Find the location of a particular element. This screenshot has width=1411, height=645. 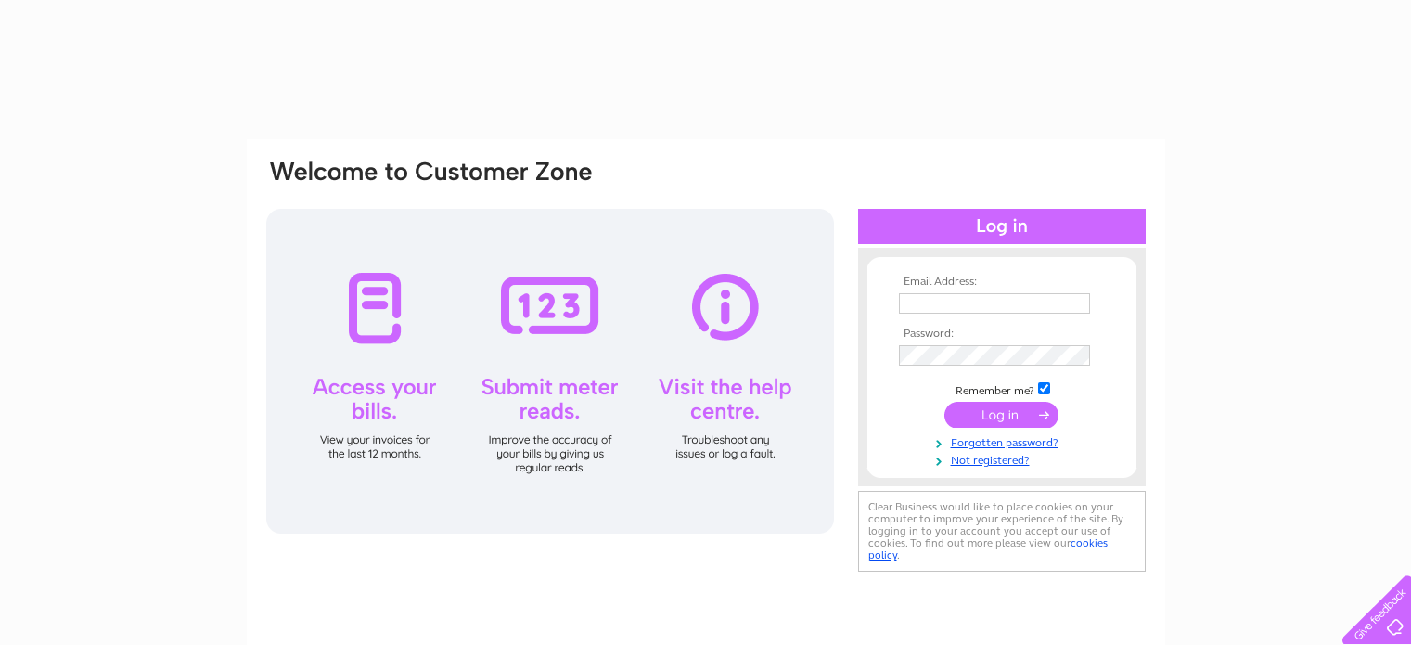

th: Email Address: is located at coordinates (1002, 282).